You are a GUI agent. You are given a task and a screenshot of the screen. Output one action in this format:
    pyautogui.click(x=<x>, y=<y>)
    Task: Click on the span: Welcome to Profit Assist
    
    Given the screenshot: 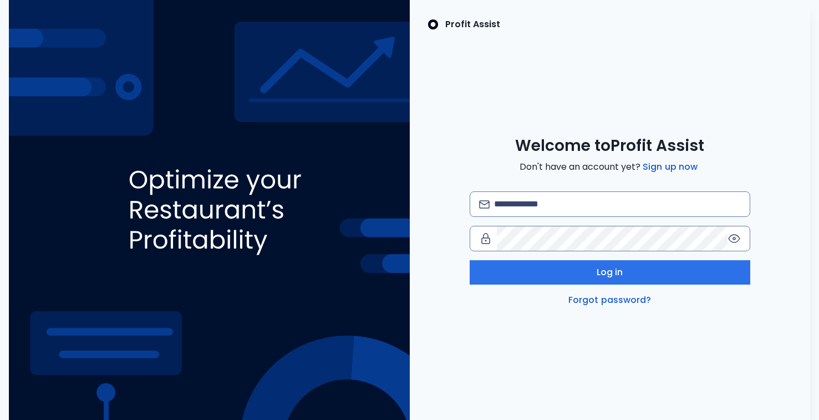 What is the action you would take?
    pyautogui.click(x=609, y=146)
    